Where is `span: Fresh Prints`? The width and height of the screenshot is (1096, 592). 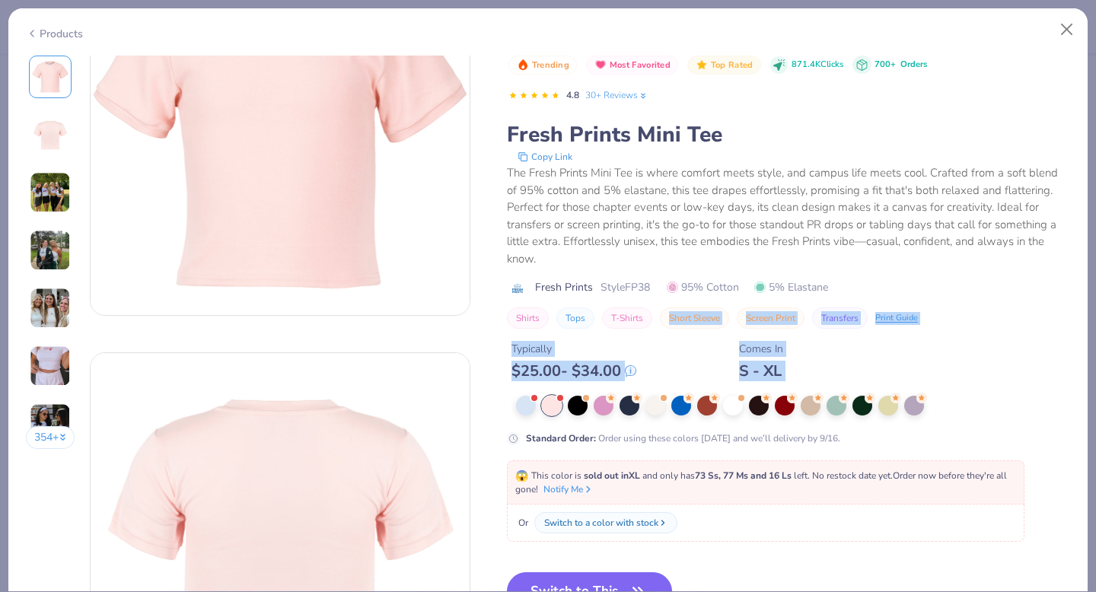 span: Fresh Prints is located at coordinates (564, 287).